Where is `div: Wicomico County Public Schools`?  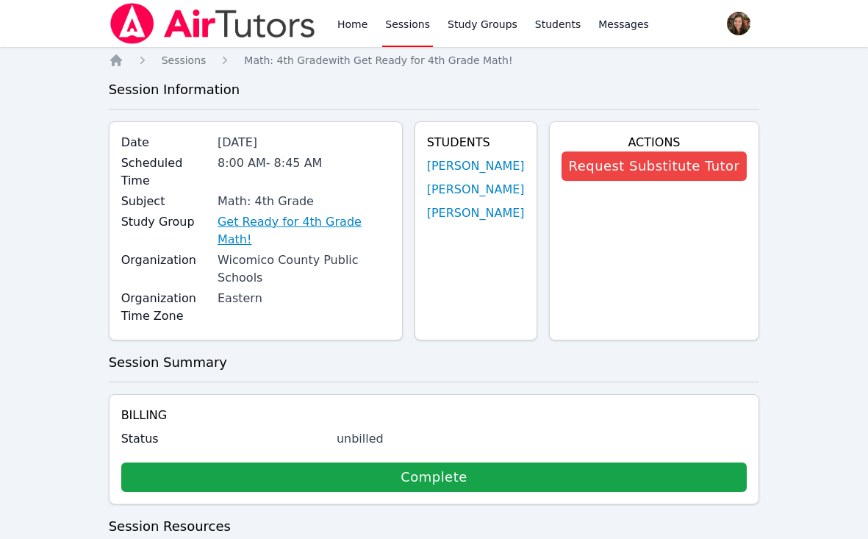 div: Wicomico County Public Schools is located at coordinates (304, 269).